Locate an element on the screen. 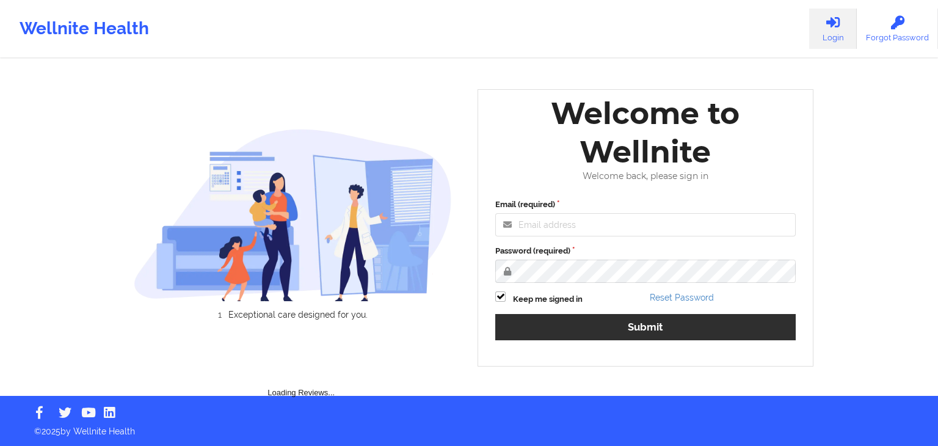  div: Welcome back, please sign in is located at coordinates (645, 176).